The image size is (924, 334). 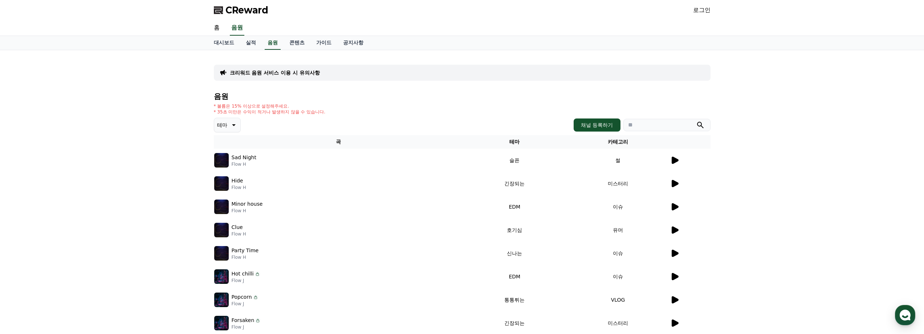 What do you see at coordinates (243, 274) in the screenshot?
I see `p: Hot chilli` at bounding box center [243, 274].